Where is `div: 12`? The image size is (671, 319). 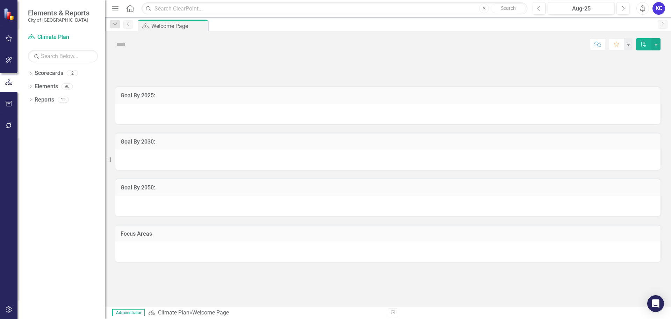 div: 12 is located at coordinates (63, 99).